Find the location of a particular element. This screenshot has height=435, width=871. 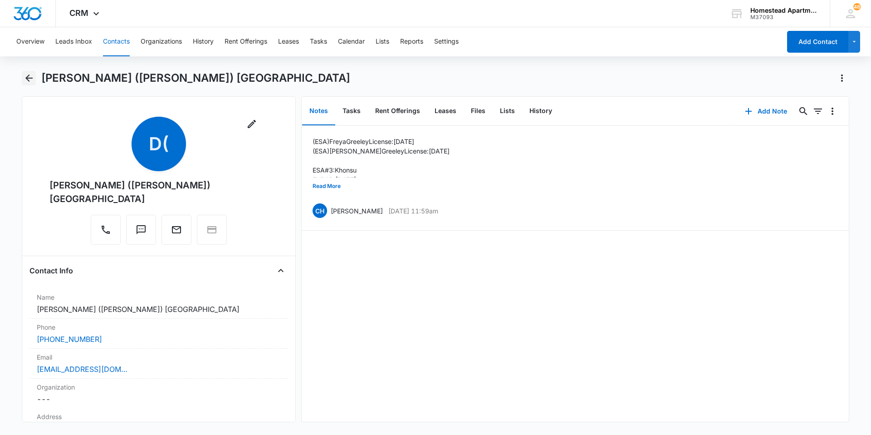

label: Name is located at coordinates (159, 297).